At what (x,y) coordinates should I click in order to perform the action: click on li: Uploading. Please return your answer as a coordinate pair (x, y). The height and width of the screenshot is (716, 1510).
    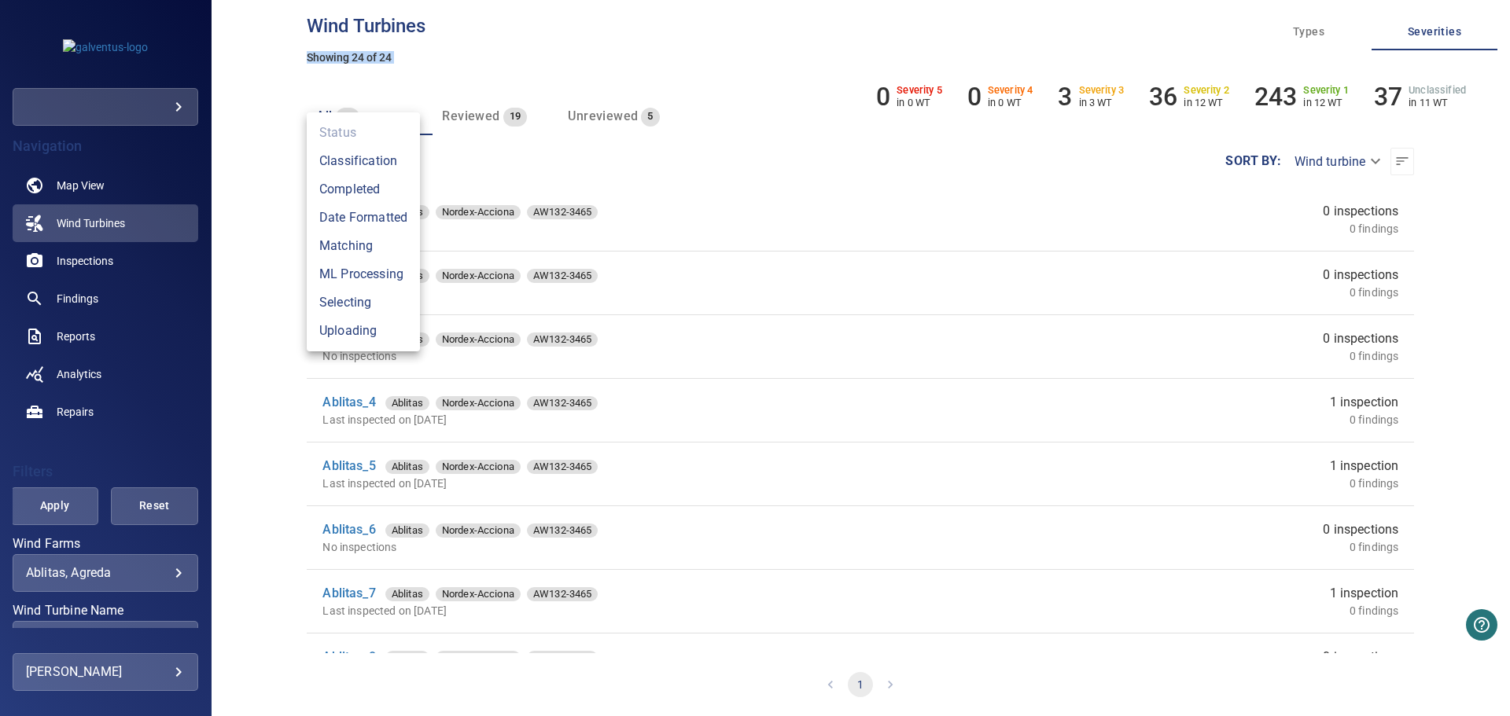
    Looking at the image, I should click on (363, 331).